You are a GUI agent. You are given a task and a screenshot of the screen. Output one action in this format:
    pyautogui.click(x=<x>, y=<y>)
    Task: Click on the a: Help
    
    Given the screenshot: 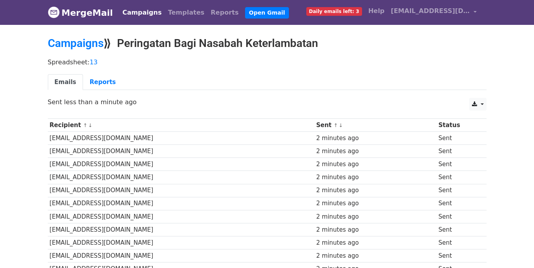 What is the action you would take?
    pyautogui.click(x=376, y=11)
    